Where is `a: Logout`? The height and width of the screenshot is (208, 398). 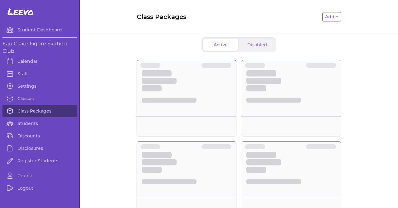 a: Logout is located at coordinates (40, 189).